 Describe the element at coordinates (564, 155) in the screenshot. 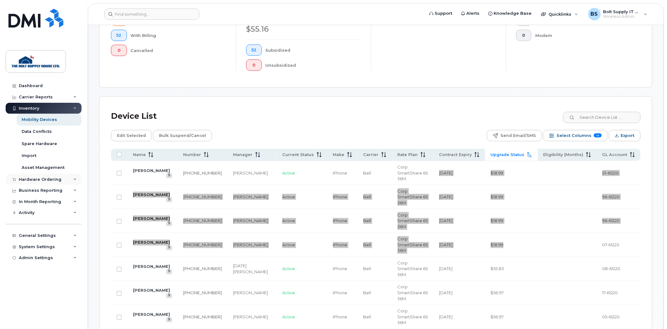

I see `span: Eligibility (Months)` at that location.